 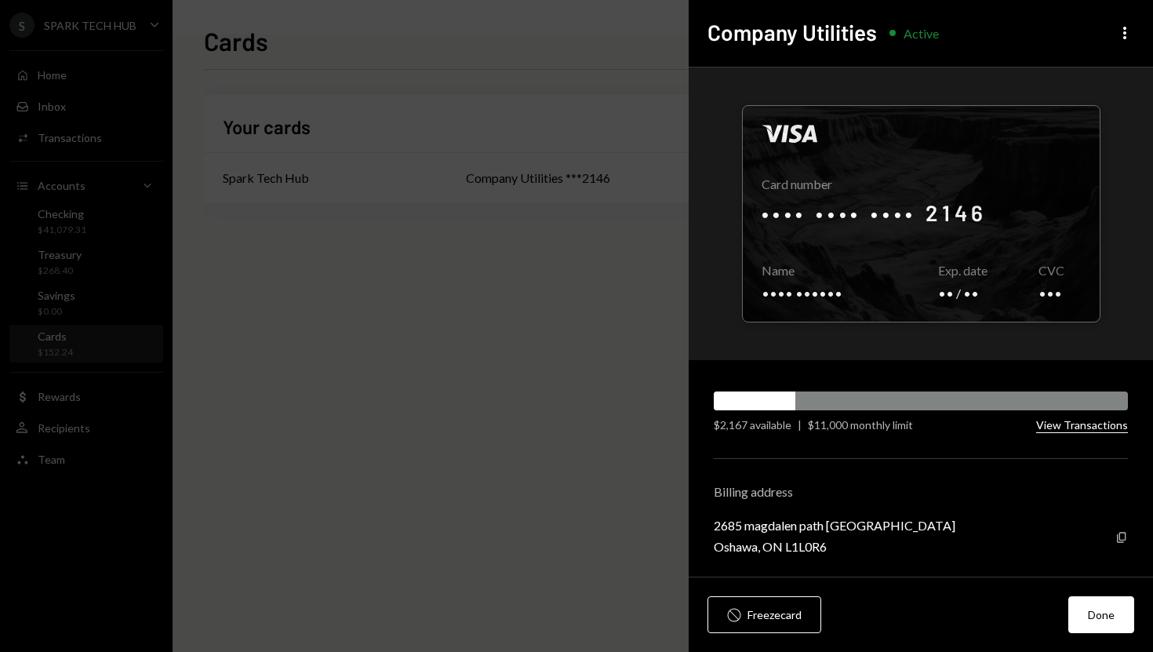 I want to click on div: $2,167 available, so click(x=752, y=424).